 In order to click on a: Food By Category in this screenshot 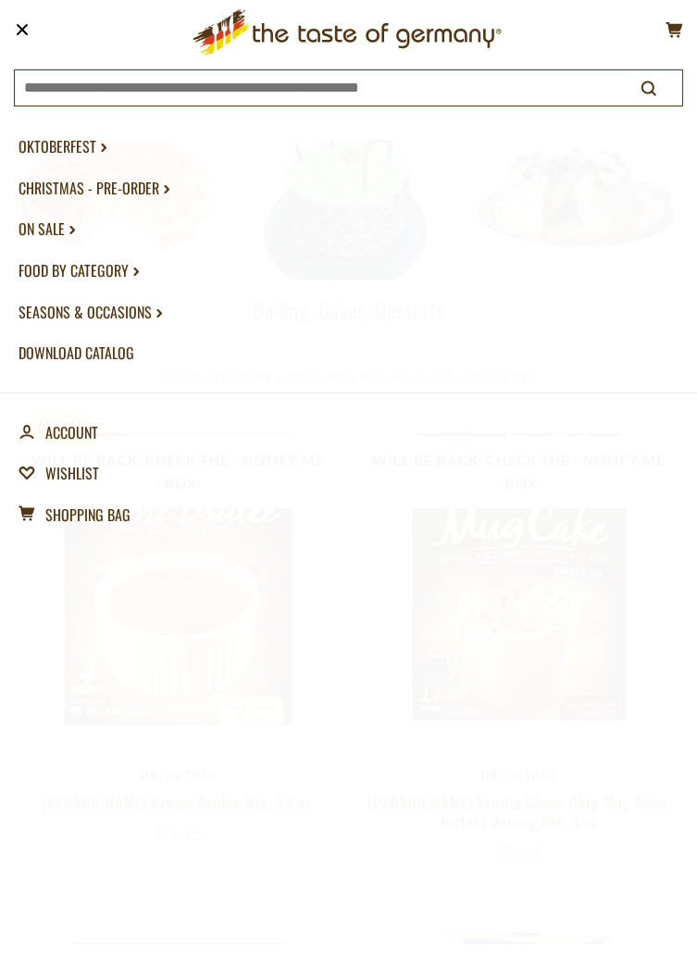, I will do `click(348, 270)`.